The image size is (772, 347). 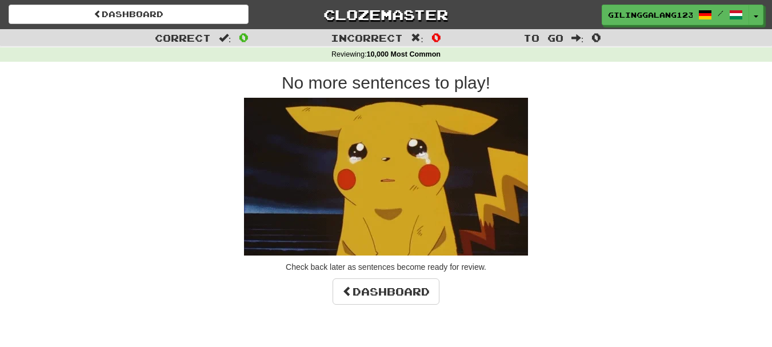 What do you see at coordinates (544, 38) in the screenshot?
I see `span: To go` at bounding box center [544, 38].